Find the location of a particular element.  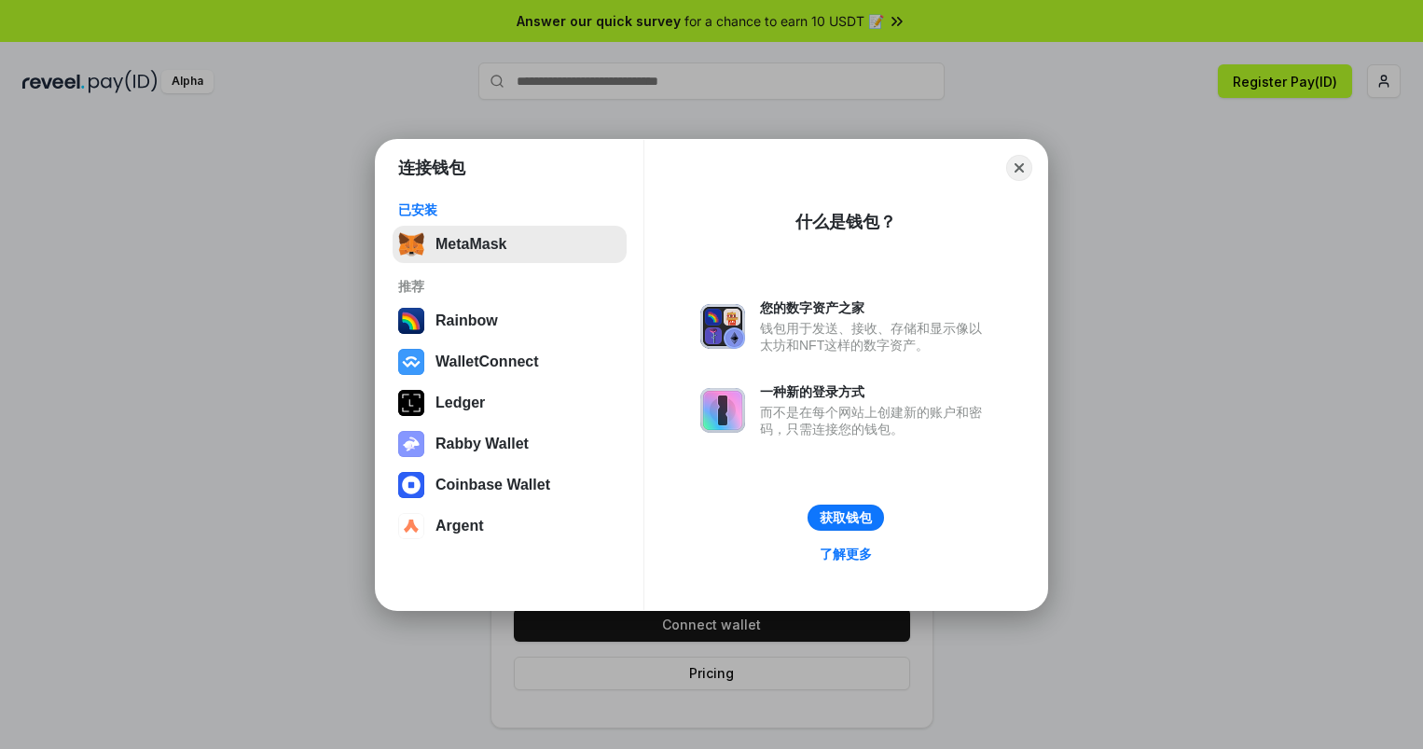

button: Coinbase Wallet is located at coordinates (509, 485).